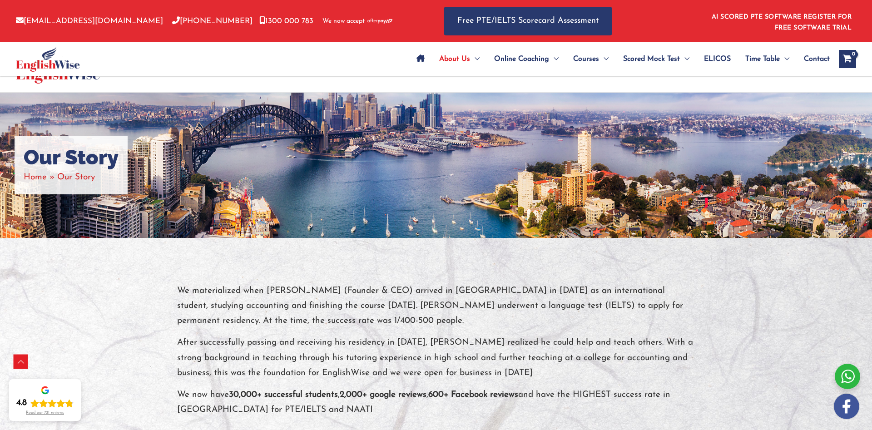 The image size is (872, 430). I want to click on span: Time Table, so click(762, 59).